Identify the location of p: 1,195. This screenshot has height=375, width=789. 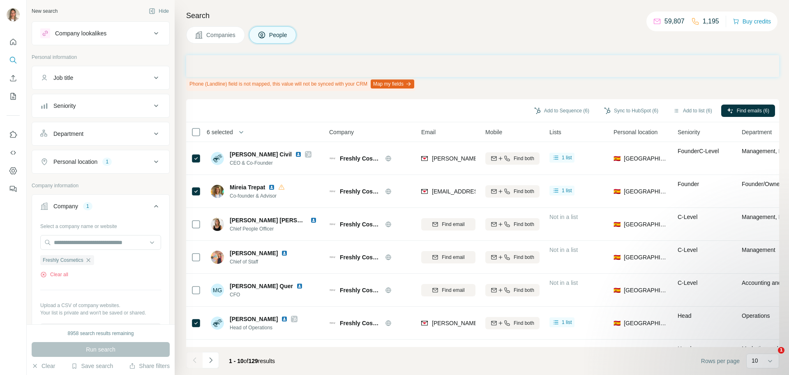
(711, 21).